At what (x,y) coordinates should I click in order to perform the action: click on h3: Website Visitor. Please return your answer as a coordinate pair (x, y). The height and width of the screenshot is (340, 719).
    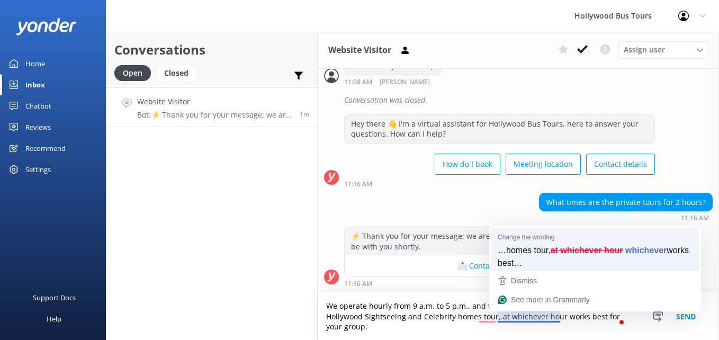
    Looking at the image, I should click on (359, 50).